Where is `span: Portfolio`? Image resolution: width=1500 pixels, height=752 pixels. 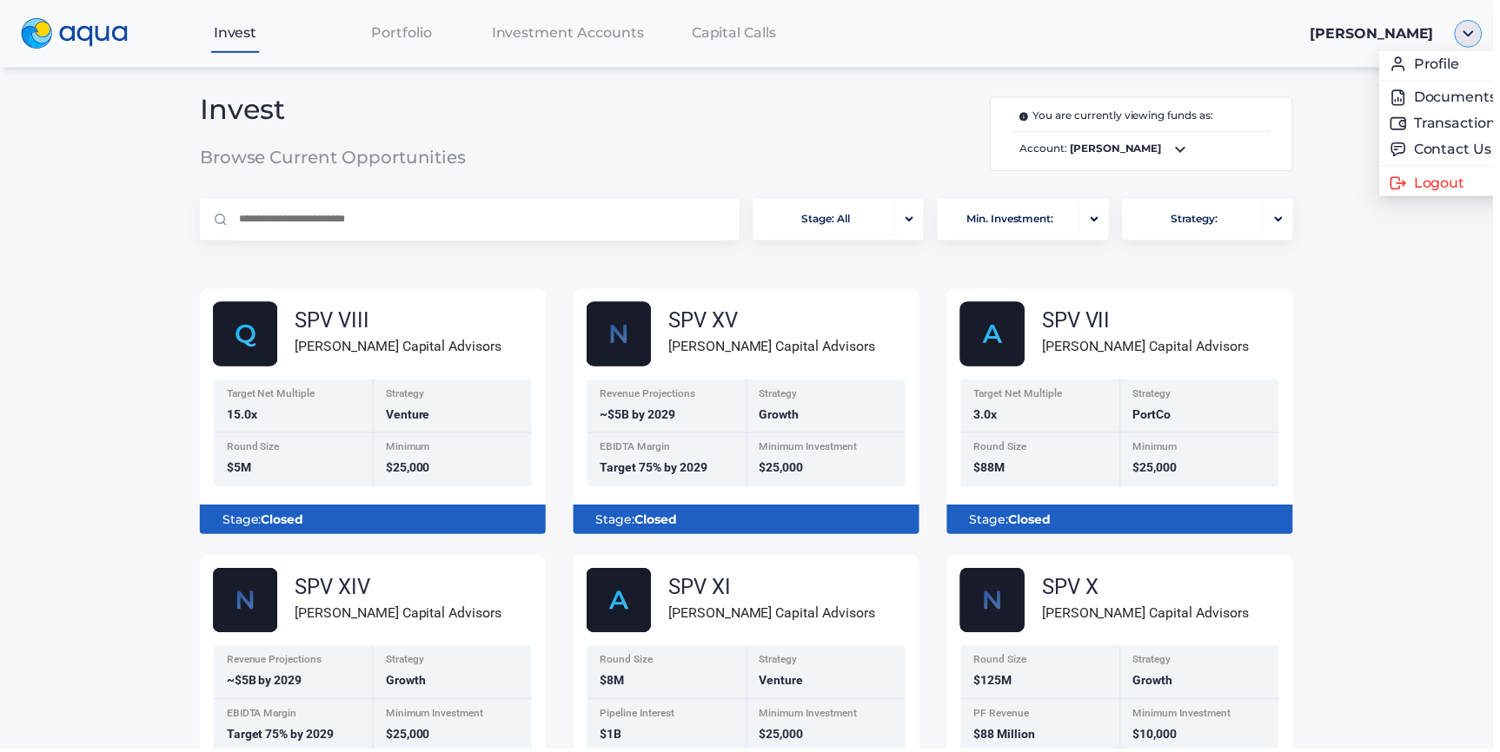 span: Portfolio is located at coordinates (403, 32).